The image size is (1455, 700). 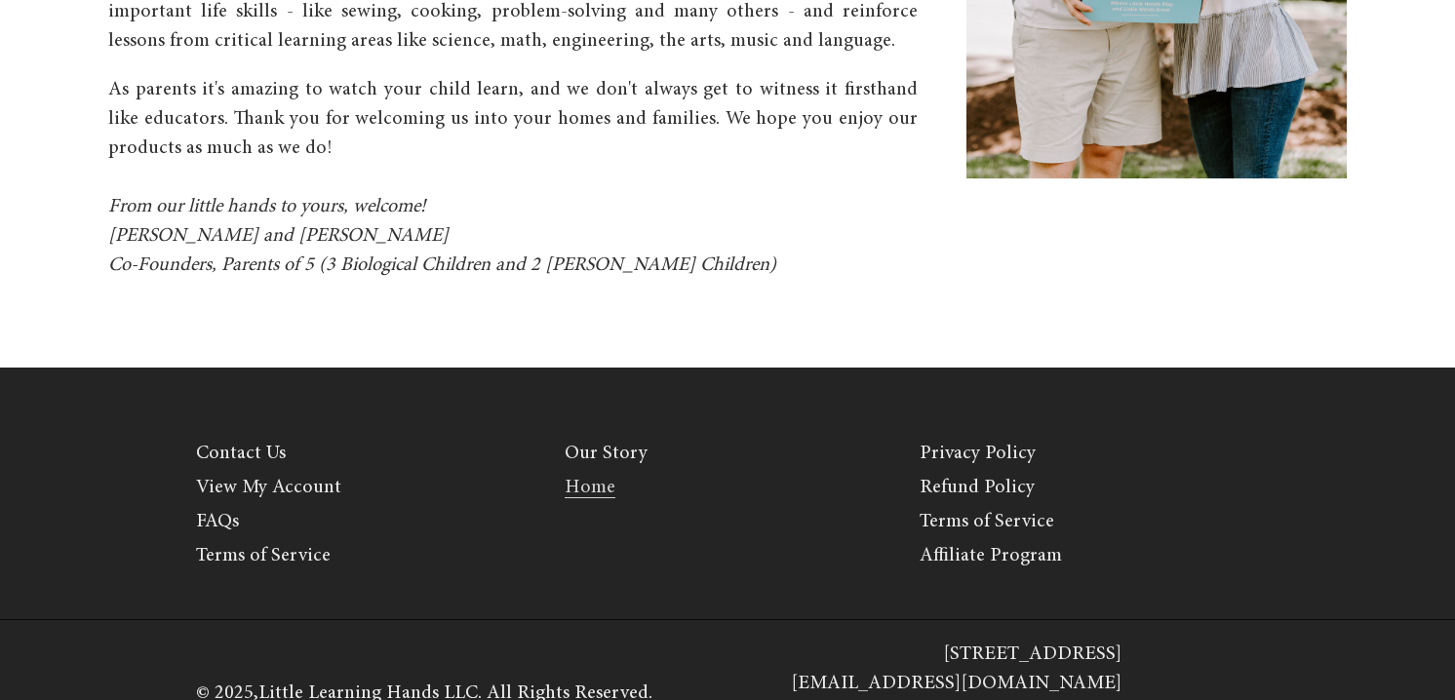 What do you see at coordinates (217, 522) in the screenshot?
I see `a: FAQs` at bounding box center [217, 522].